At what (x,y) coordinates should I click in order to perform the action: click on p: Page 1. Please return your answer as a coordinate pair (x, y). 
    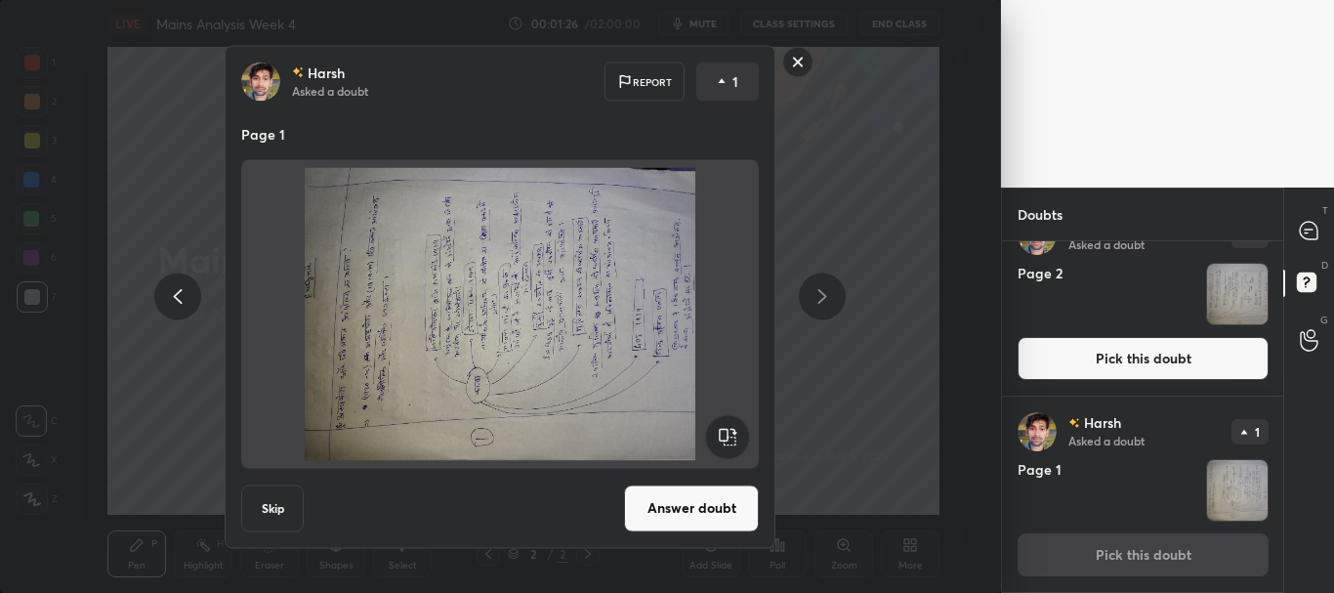
    Looking at the image, I should click on (500, 134).